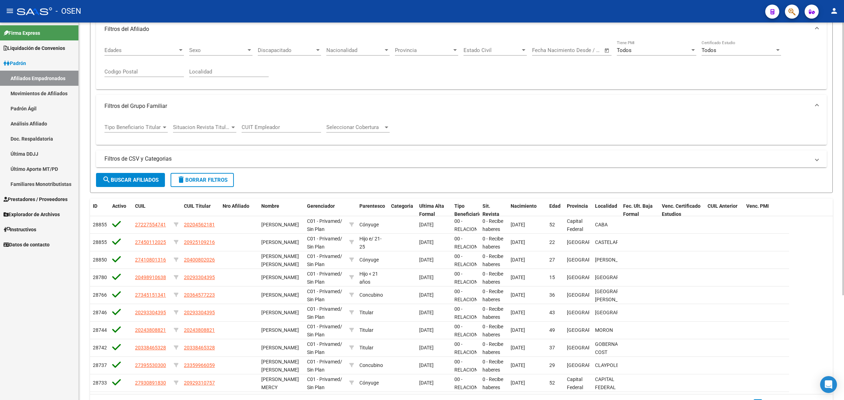 Image resolution: width=844 pixels, height=400 pixels. Describe the element at coordinates (199, 260) in the screenshot. I see `span: 20400802026` at that location.